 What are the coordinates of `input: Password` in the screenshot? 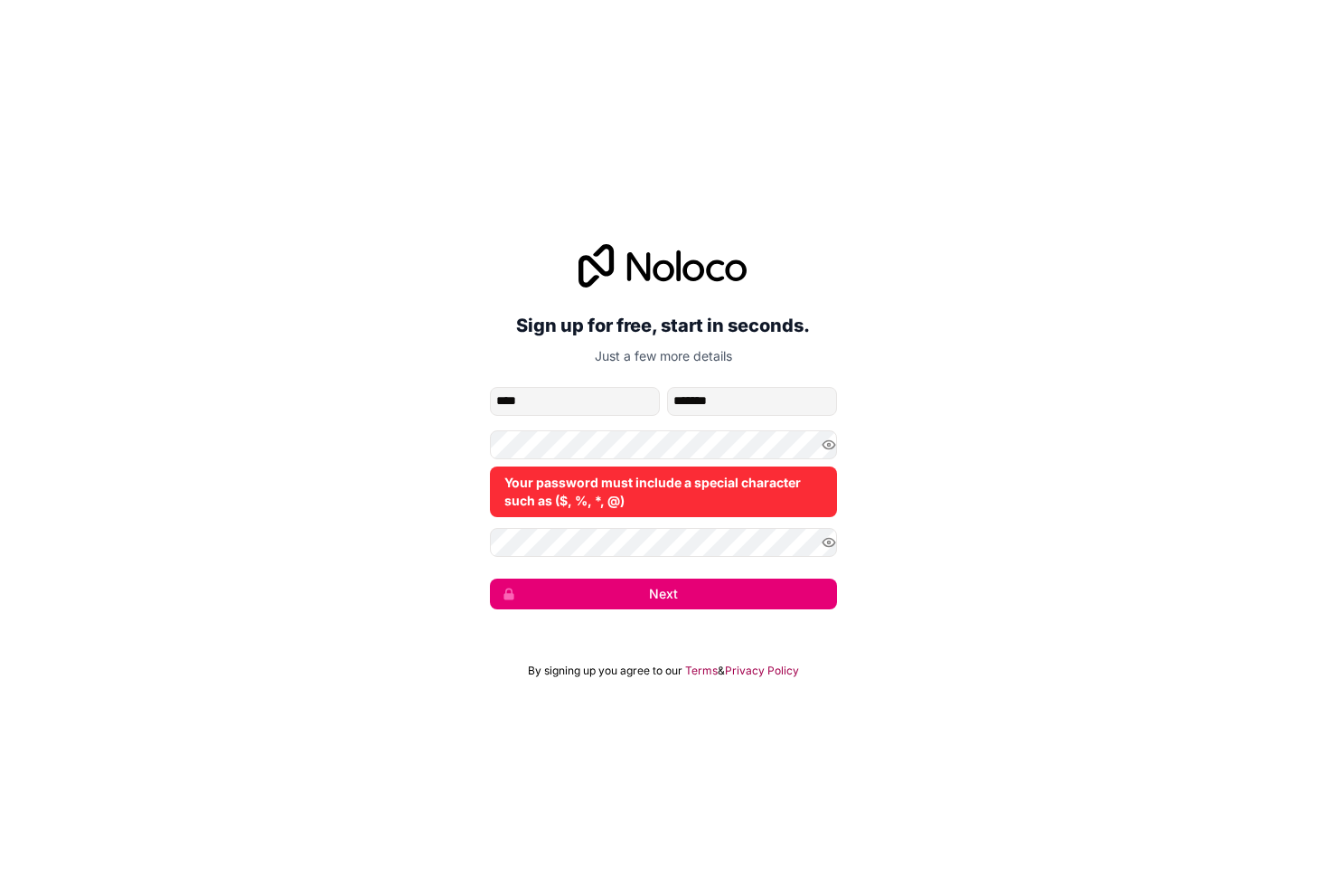 It's located at (663, 444).